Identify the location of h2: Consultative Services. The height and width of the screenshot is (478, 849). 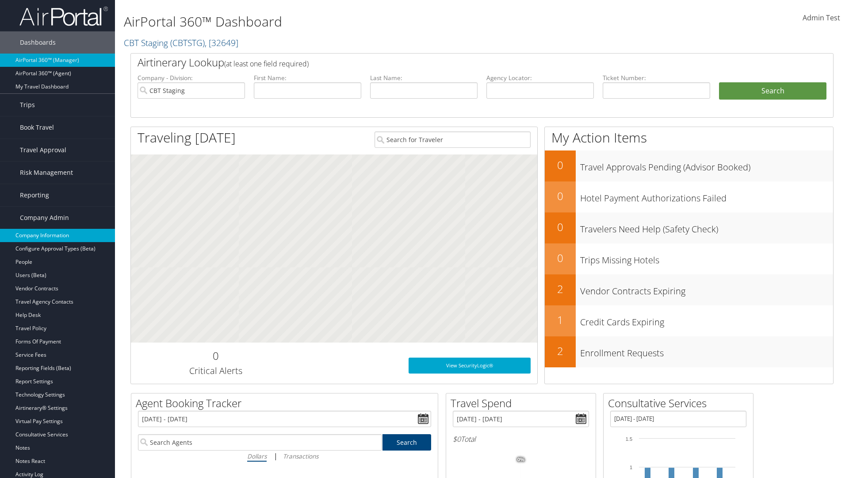
(681, 403).